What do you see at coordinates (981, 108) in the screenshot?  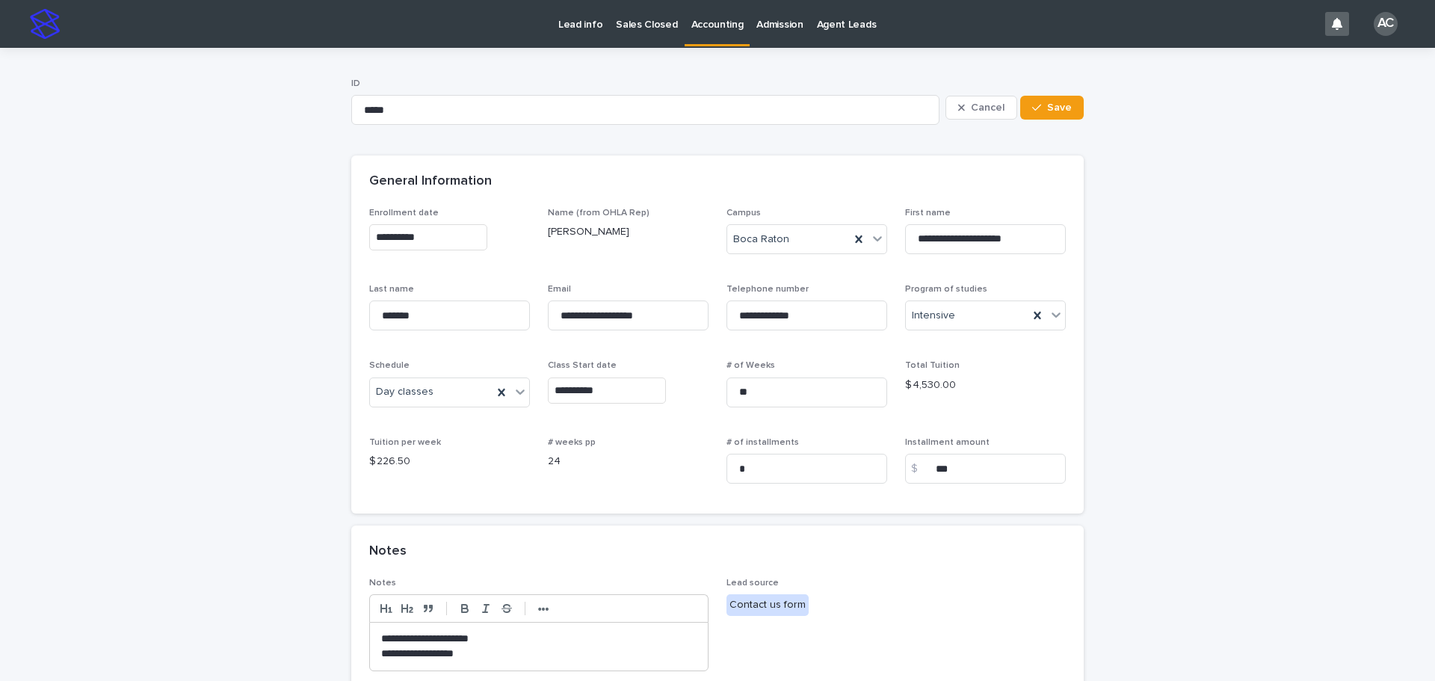 I see `button: Cancel` at bounding box center [981, 108].